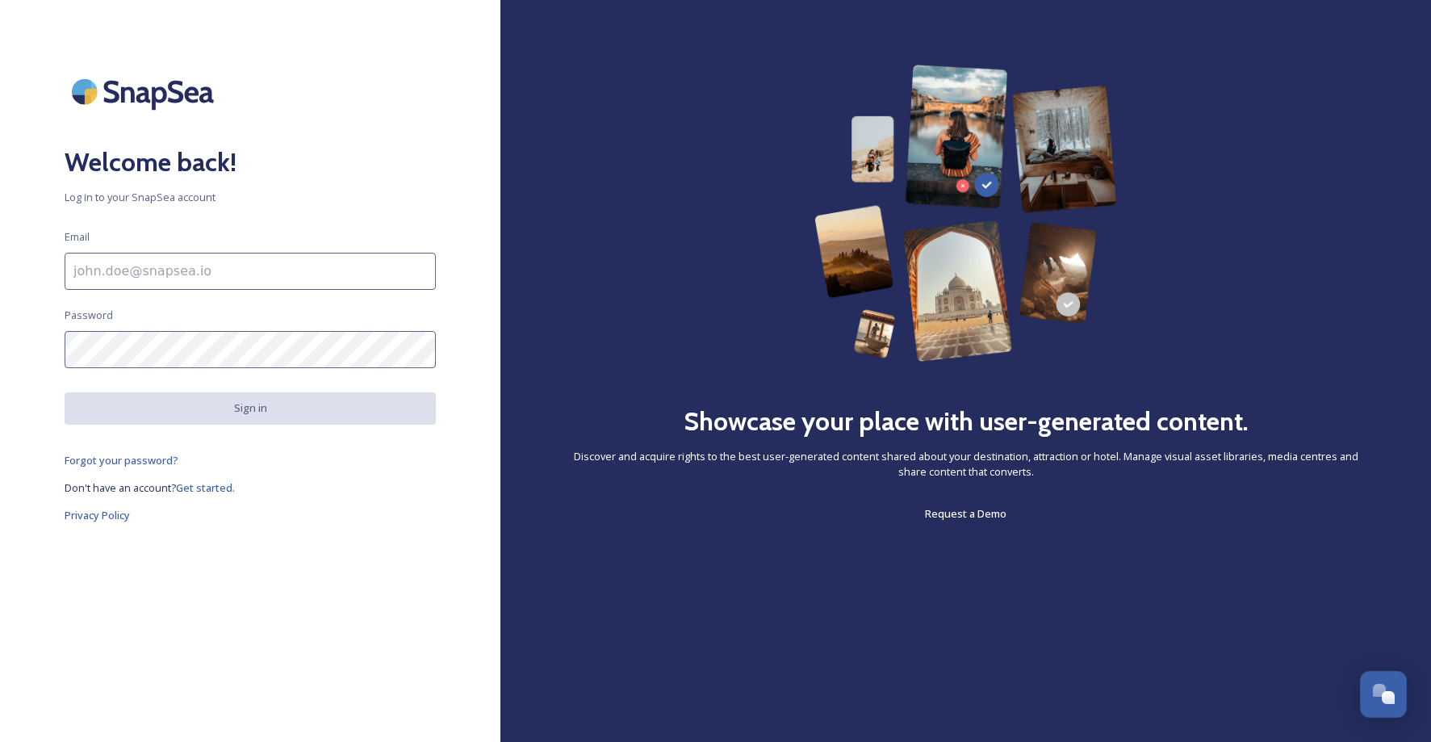  I want to click on span: Forgot your password?, so click(121, 460).